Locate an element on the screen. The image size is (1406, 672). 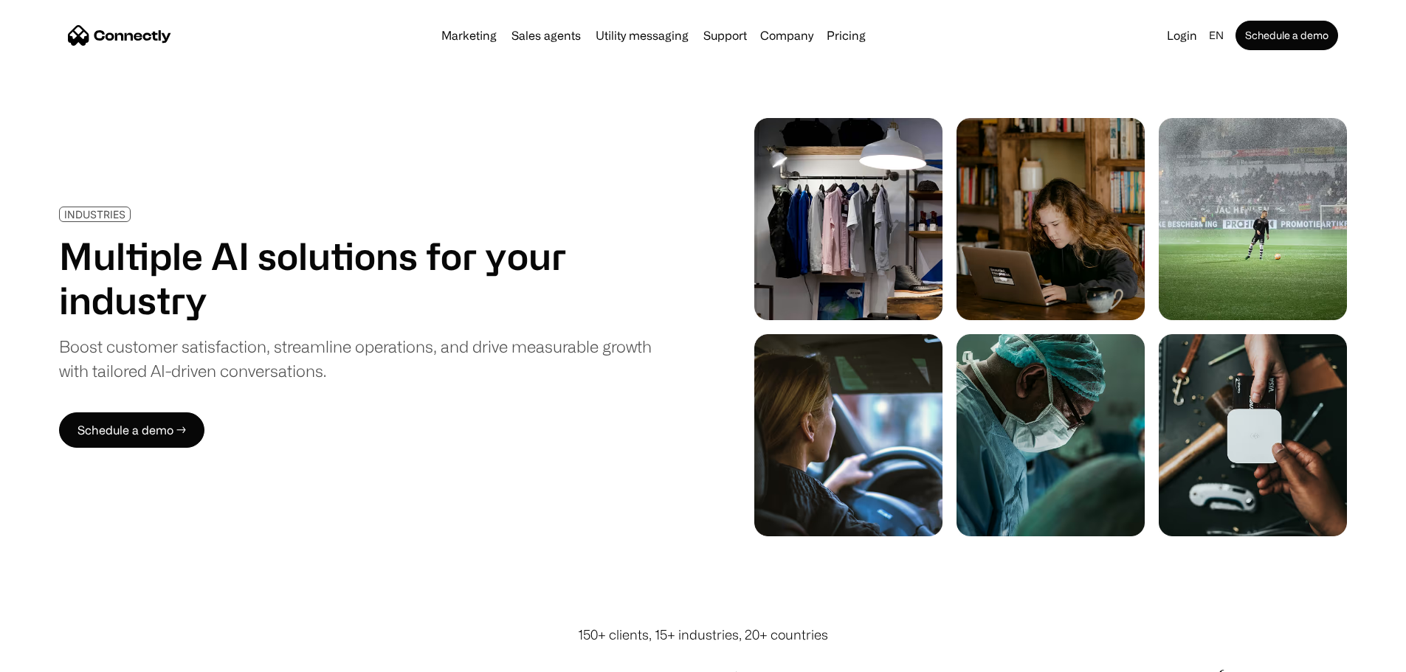
div: Boost customer satisfaction, streamline operations, and drive measurable growth with tailored AI-... is located at coordinates (365, 359).